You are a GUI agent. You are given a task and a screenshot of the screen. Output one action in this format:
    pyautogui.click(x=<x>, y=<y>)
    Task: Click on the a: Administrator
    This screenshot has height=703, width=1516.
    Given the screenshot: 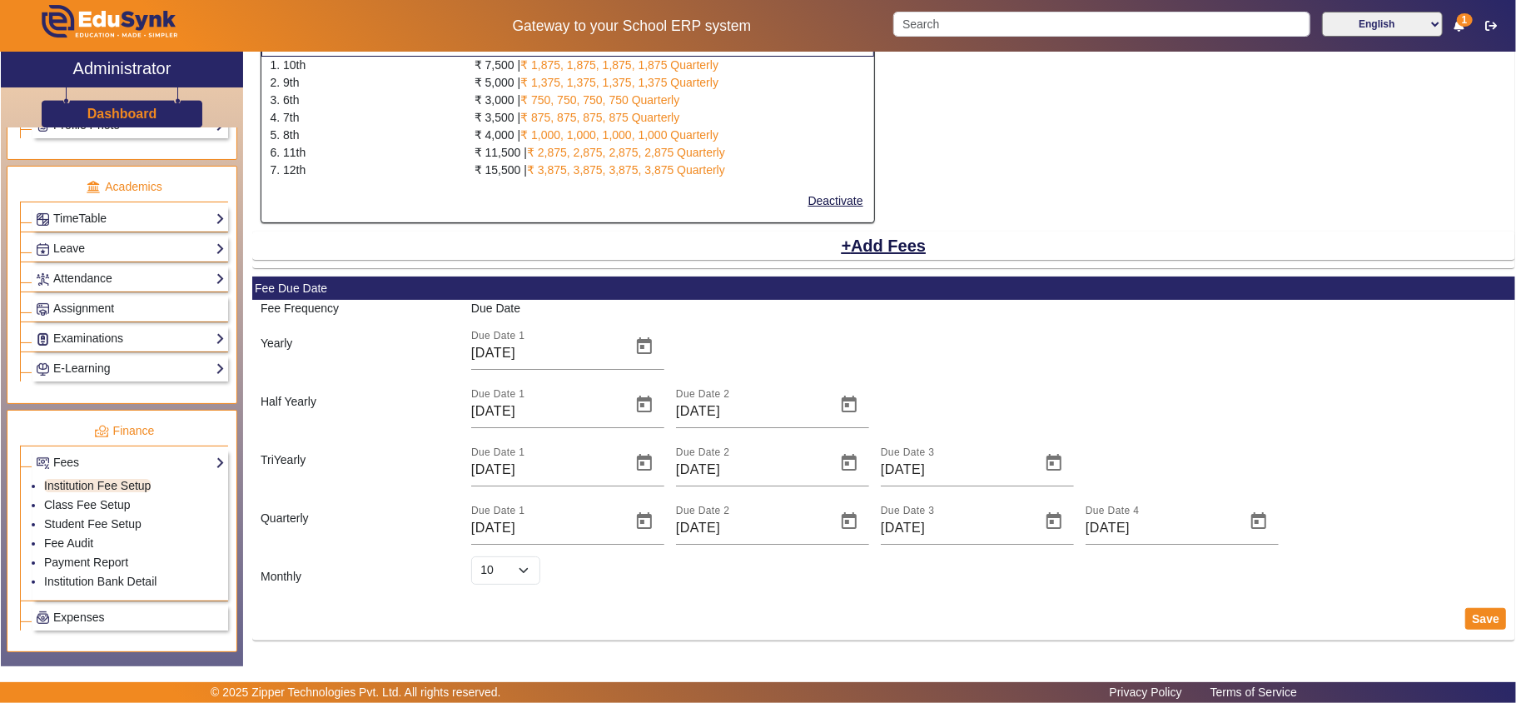 What is the action you would take?
    pyautogui.click(x=122, y=69)
    